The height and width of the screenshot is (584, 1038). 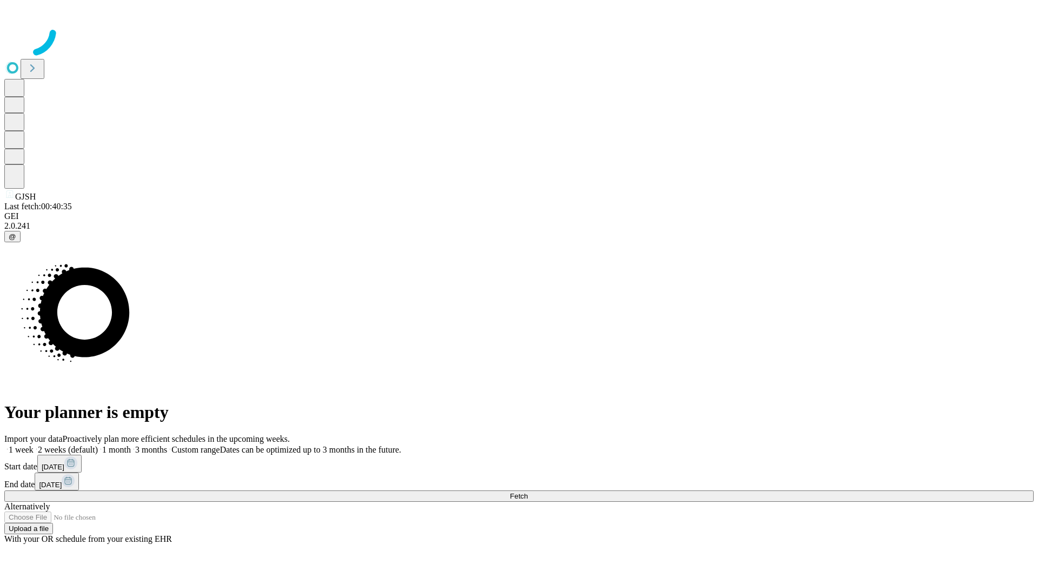 I want to click on span: 1 week, so click(x=21, y=449).